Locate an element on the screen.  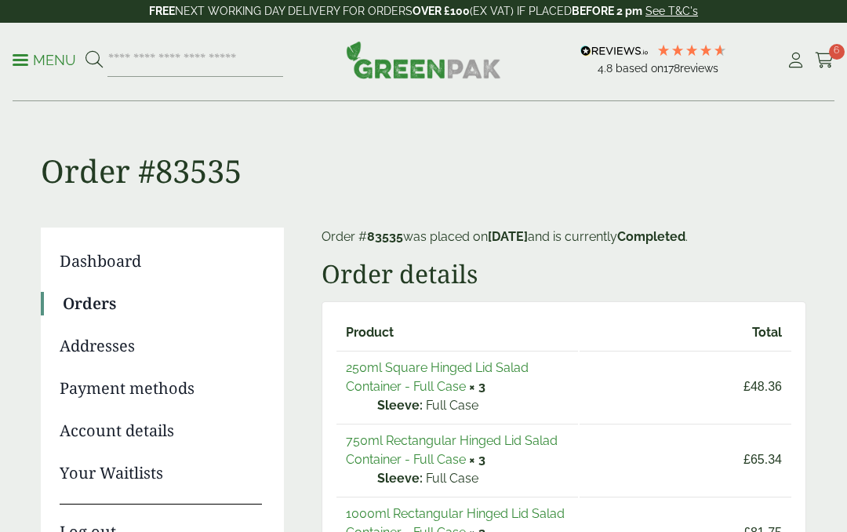
th: Total is located at coordinates (686, 333).